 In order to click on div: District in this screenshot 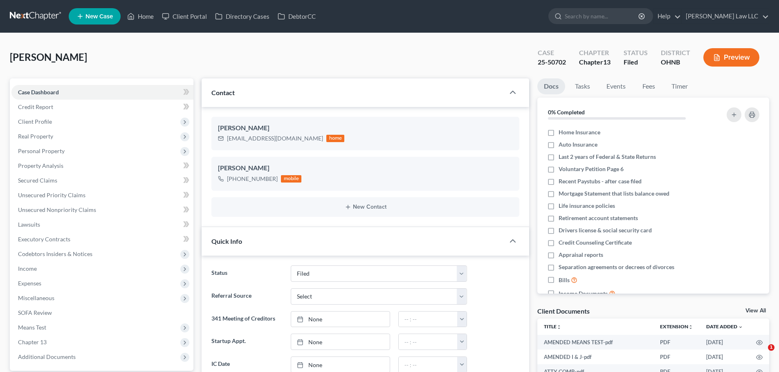, I will do `click(675, 53)`.